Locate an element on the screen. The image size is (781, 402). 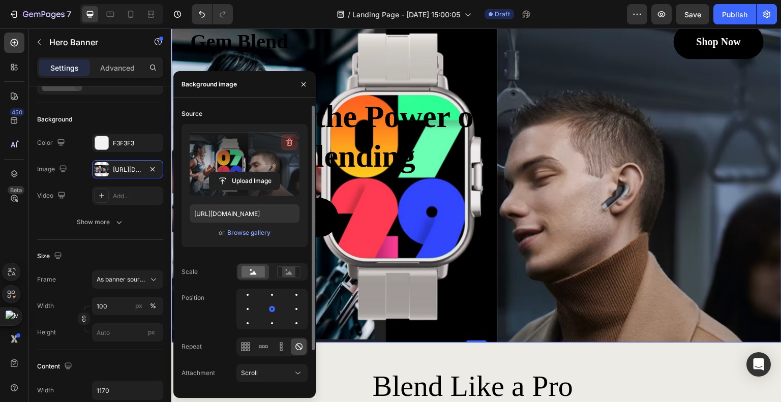
button: Upload Image is located at coordinates (245, 181).